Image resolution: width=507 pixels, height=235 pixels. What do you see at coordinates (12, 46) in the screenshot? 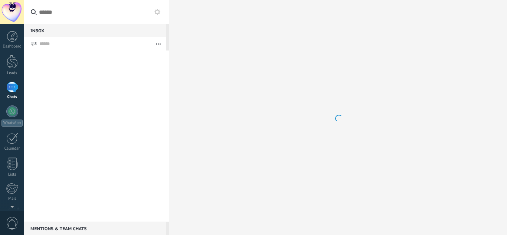
I see `div: Dashboard` at bounding box center [12, 46].